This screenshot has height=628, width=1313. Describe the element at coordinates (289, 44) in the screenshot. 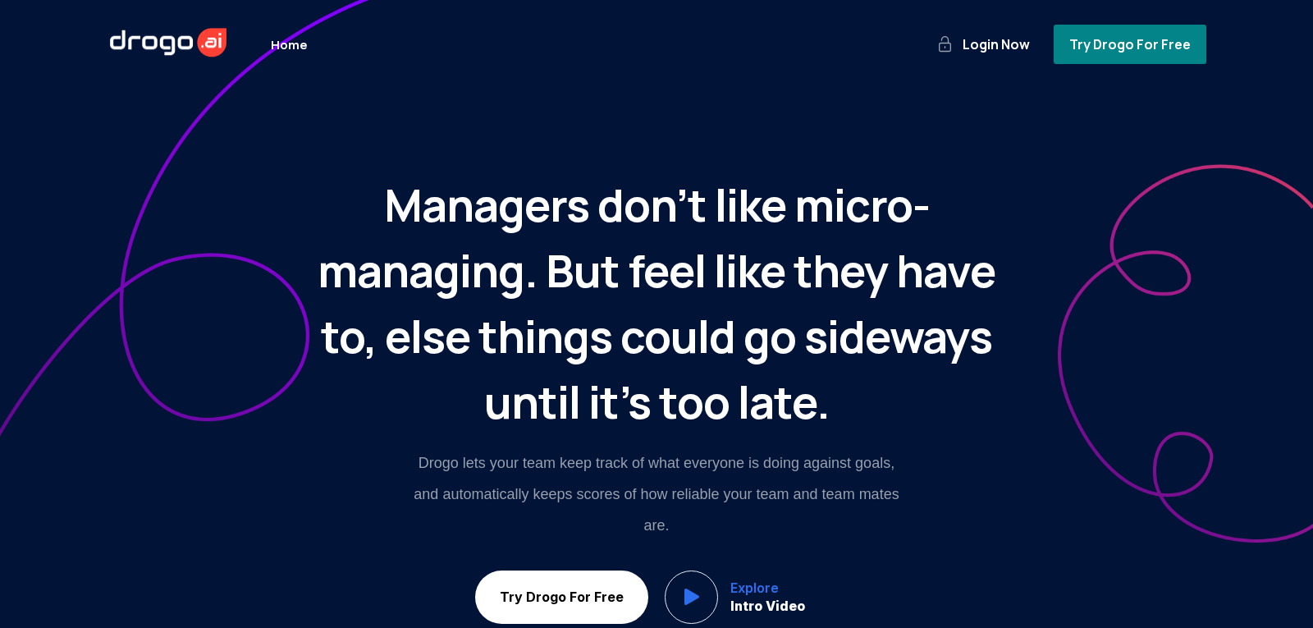

I see `a: Home` at that location.